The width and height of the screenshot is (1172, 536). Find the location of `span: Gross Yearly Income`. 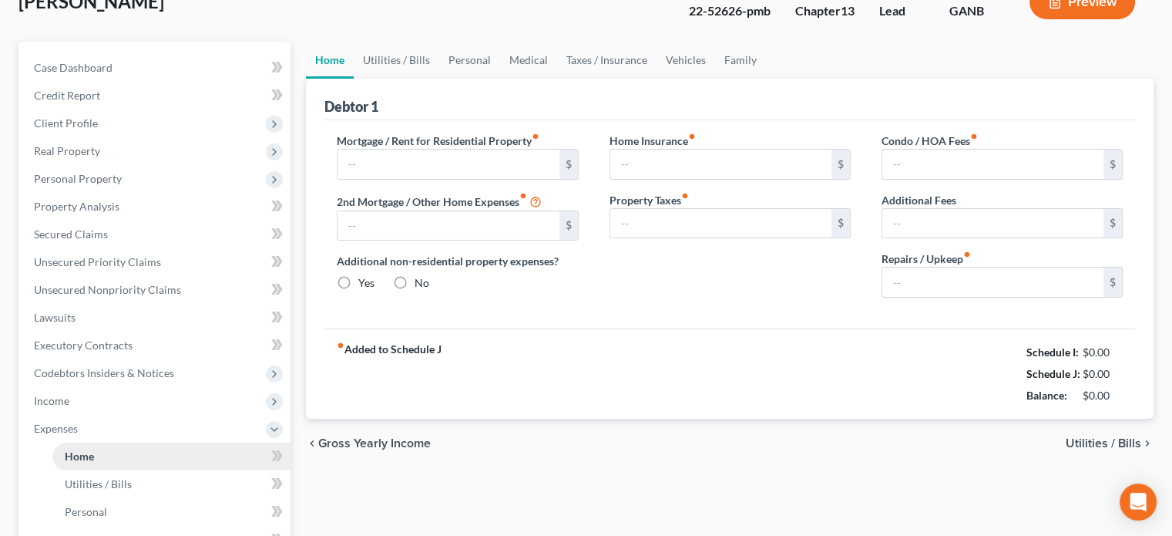

span: Gross Yearly Income is located at coordinates (375, 443).